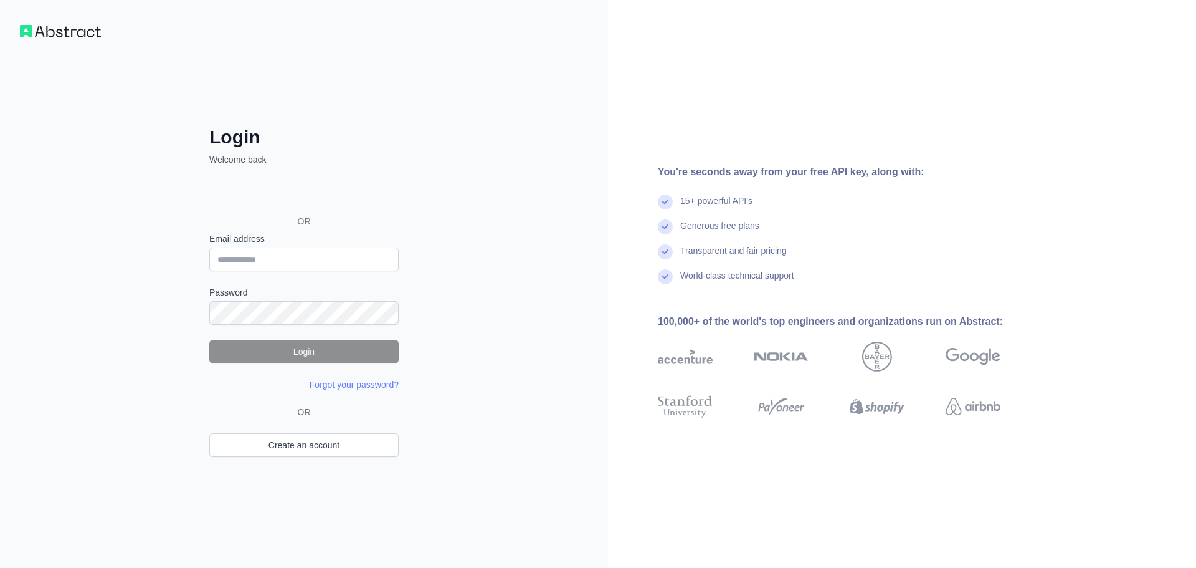 The height and width of the screenshot is (568, 1196). What do you see at coordinates (781, 356) in the screenshot?
I see `img: nokia` at bounding box center [781, 356].